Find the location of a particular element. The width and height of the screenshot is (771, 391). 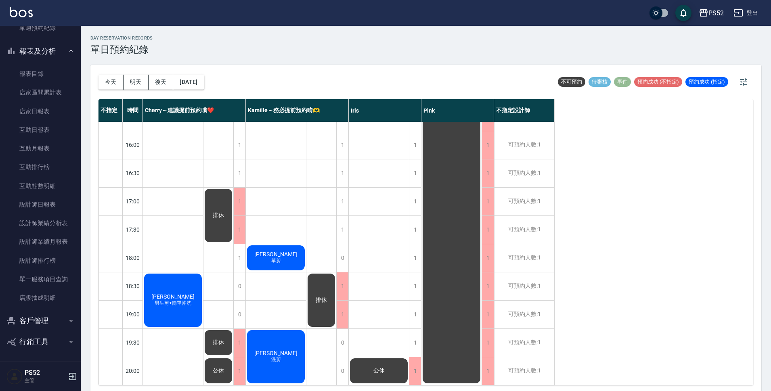

button: 後天 is located at coordinates (161, 82).